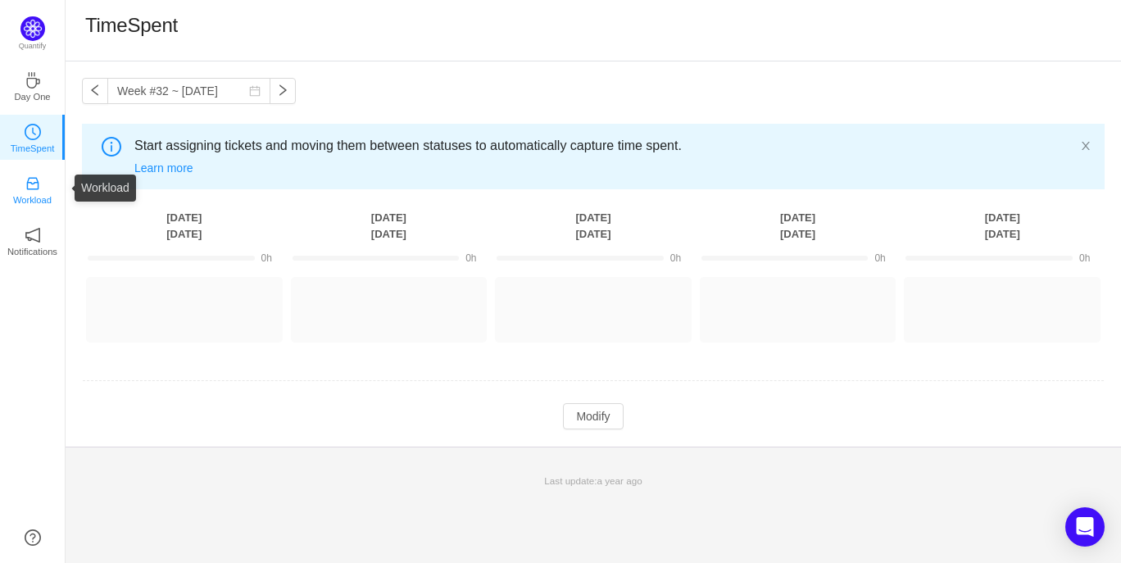 This screenshot has width=1121, height=563. Describe the element at coordinates (1086, 146) in the screenshot. I see `button: icon: close` at that location.